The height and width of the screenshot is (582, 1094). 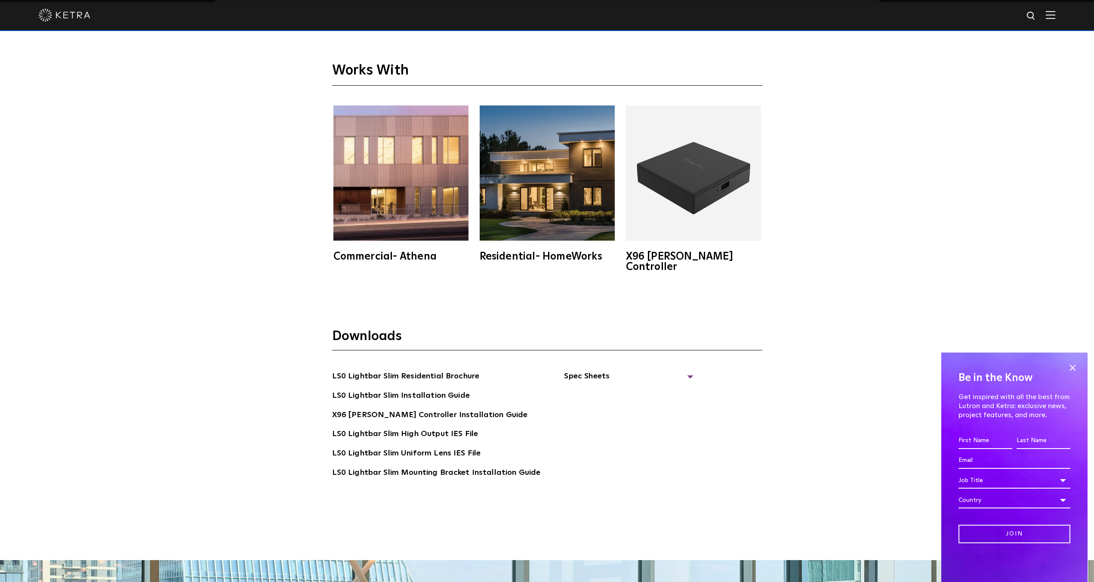 I want to click on div: Country, so click(x=1014, y=500).